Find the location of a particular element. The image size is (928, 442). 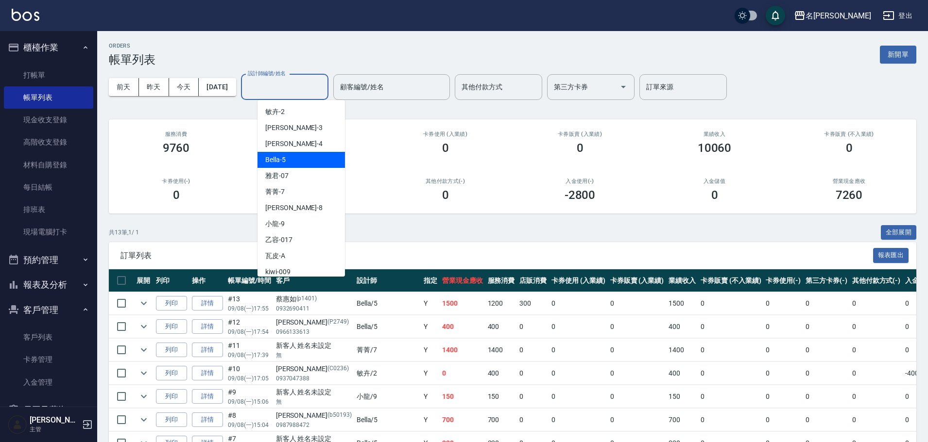

button: 報表匯出 is located at coordinates (891, 255).